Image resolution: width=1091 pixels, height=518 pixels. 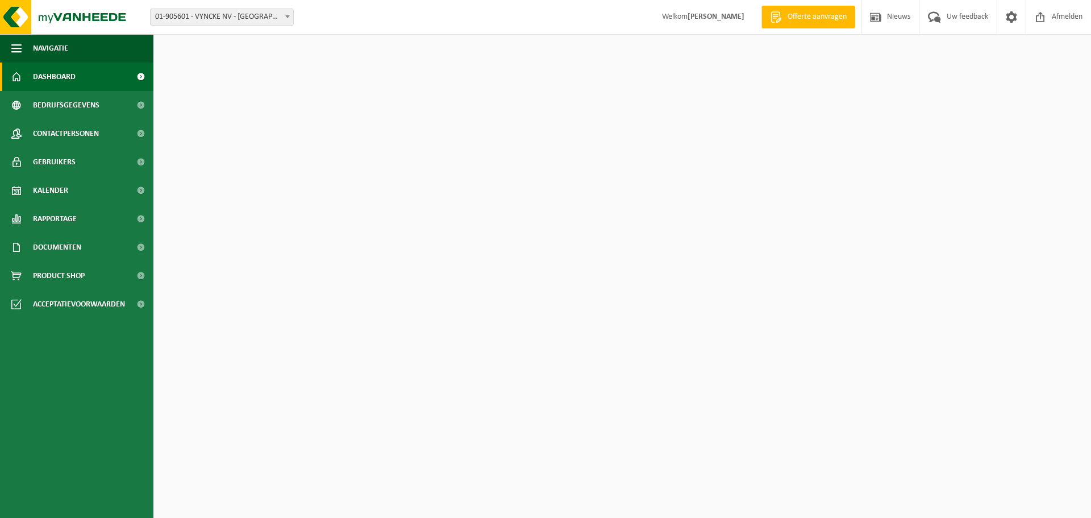 What do you see at coordinates (808, 17) in the screenshot?
I see `a: Offerte aanvragen` at bounding box center [808, 17].